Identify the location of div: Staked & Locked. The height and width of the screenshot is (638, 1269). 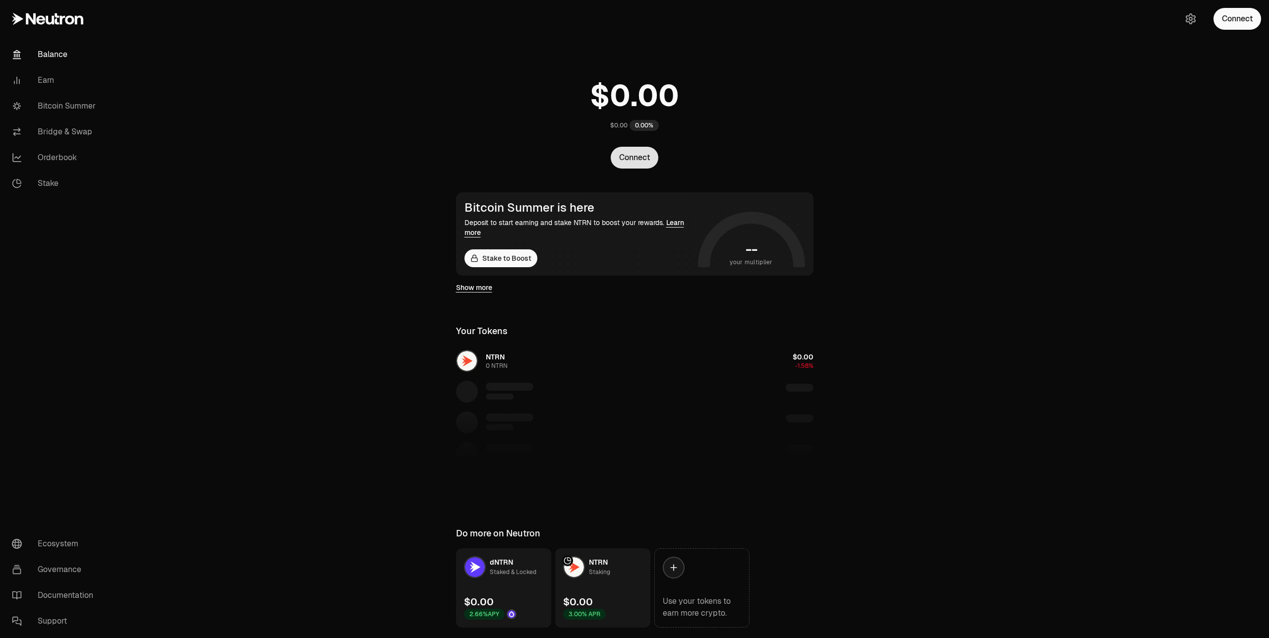
(513, 572).